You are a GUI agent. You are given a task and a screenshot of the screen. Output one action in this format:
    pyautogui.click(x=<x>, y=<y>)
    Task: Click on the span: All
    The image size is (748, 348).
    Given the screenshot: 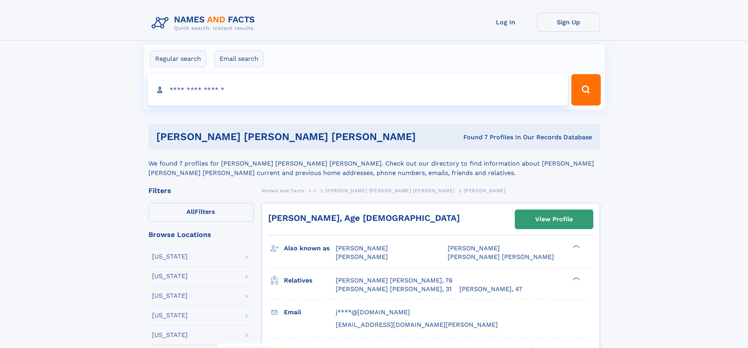 What is the action you would take?
    pyautogui.click(x=190, y=212)
    